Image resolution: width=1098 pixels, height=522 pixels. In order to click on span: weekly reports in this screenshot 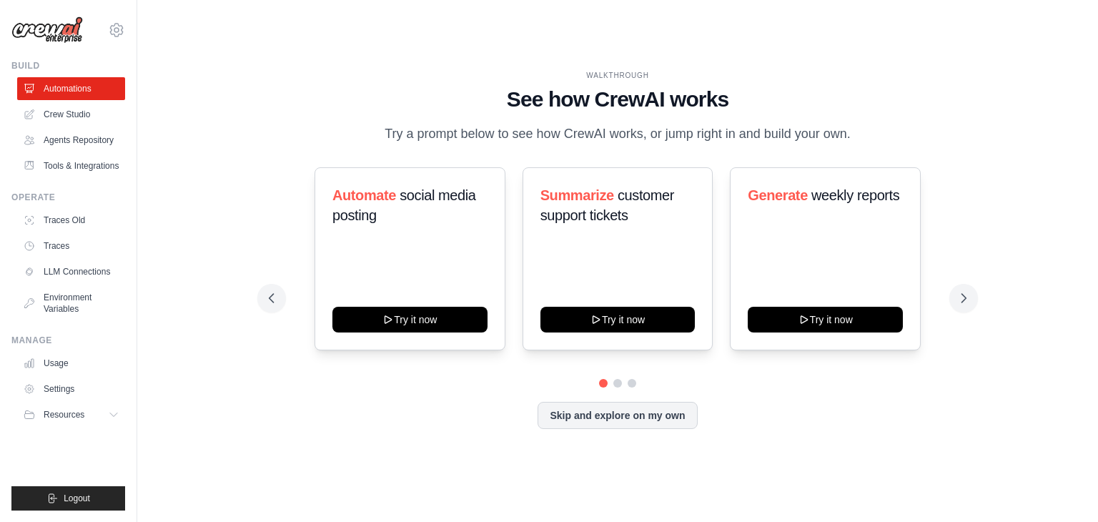, I will do `click(855, 195)`.